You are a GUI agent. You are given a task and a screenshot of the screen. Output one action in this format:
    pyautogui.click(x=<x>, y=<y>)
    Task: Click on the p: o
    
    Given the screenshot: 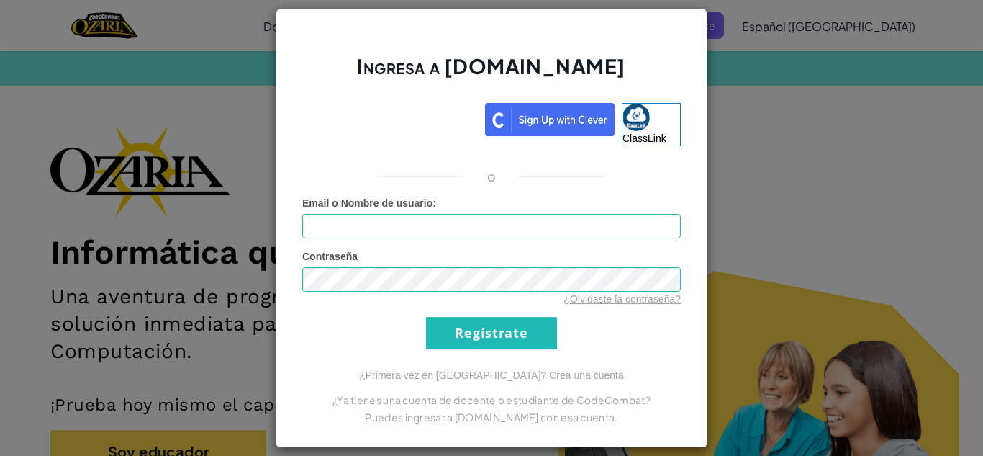 What is the action you would take?
    pyautogui.click(x=492, y=176)
    